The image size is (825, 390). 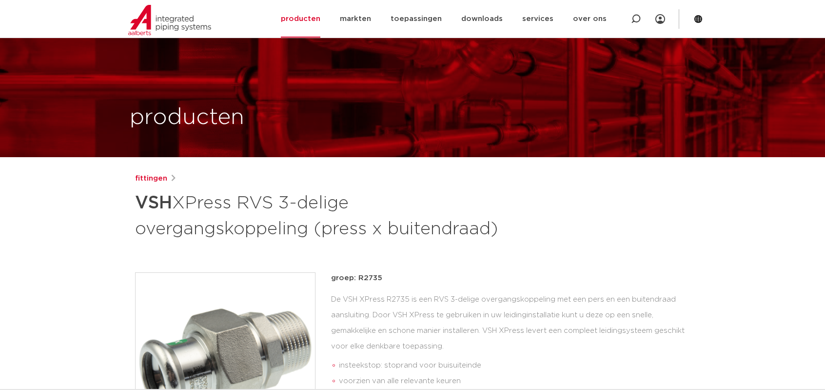 I want to click on a: fittingen, so click(x=151, y=179).